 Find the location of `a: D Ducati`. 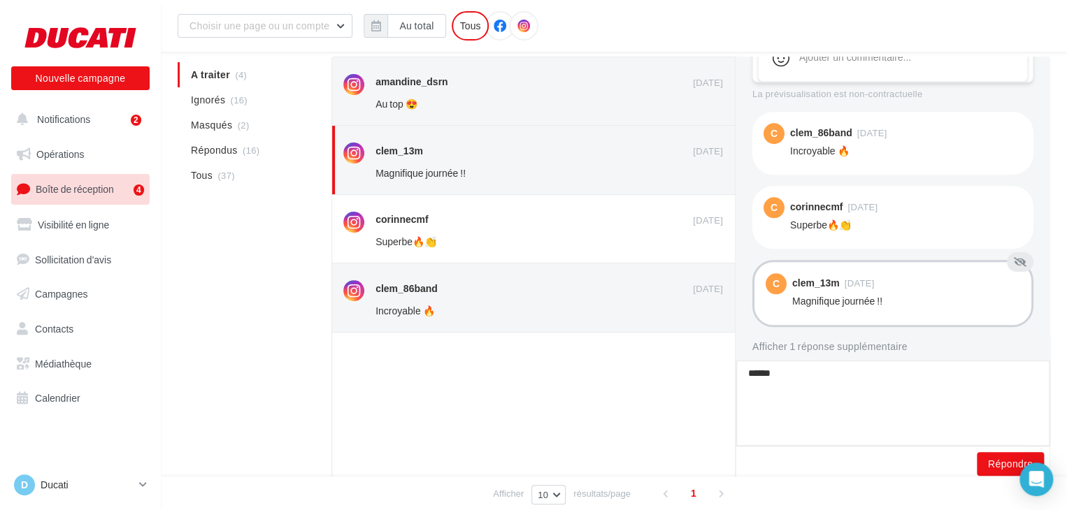

a: D Ducati is located at coordinates (80, 485).